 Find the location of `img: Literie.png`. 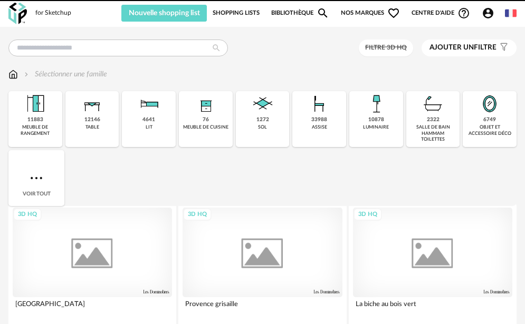

img: Literie.png is located at coordinates (149, 104).